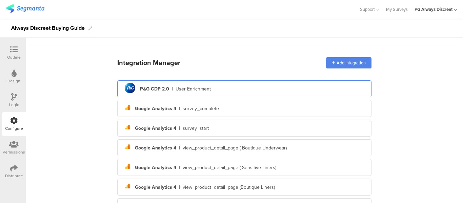 The width and height of the screenshot is (463, 203). I want to click on div: Logic, so click(14, 105).